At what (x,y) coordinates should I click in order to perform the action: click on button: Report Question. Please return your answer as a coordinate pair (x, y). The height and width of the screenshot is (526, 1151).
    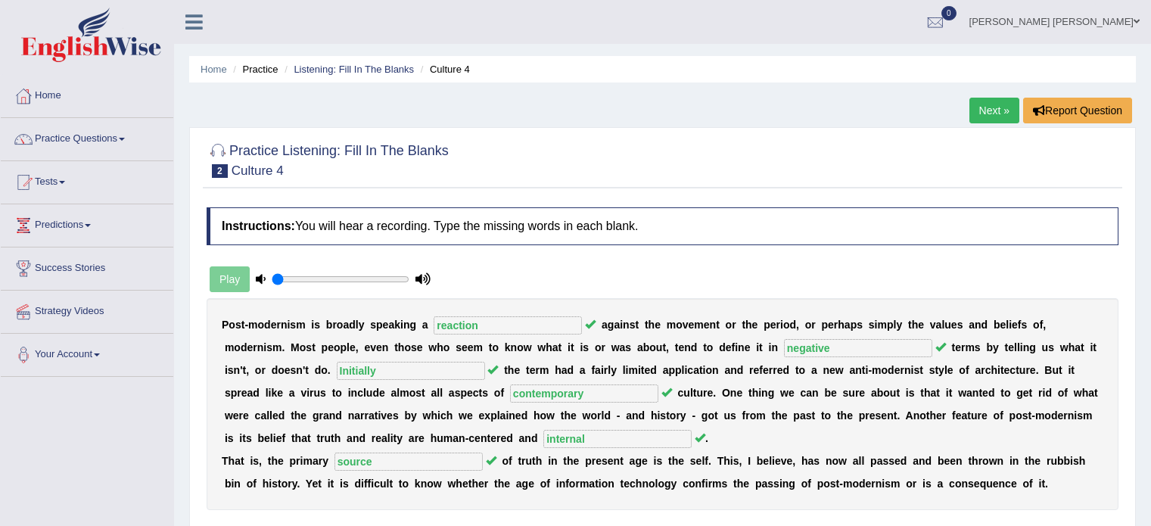
    Looking at the image, I should click on (1078, 111).